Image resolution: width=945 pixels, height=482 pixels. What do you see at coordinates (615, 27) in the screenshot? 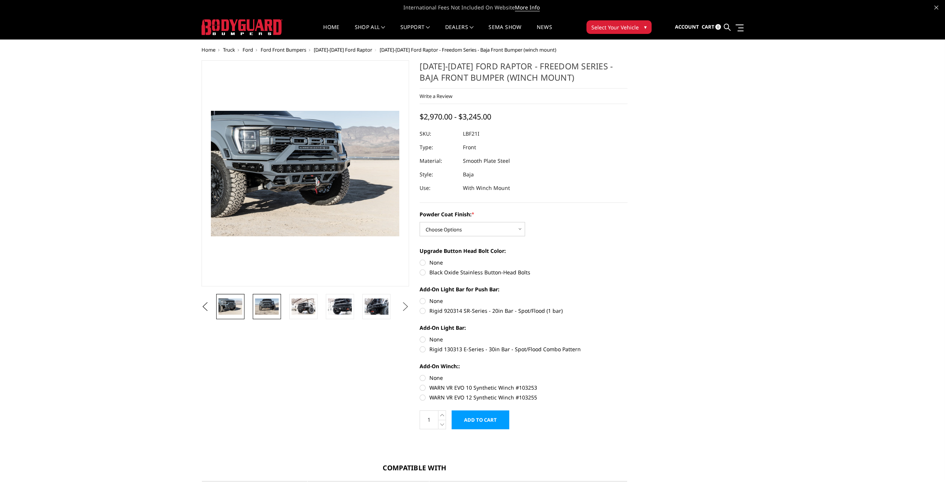
I see `span: Select Your Vehicle` at bounding box center [615, 27].